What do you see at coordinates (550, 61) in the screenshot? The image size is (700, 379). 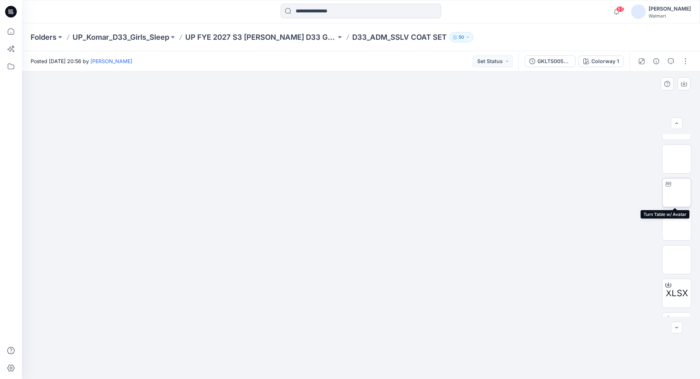 I see `button: GKLTS0050_GKLBL0008_OP1` at bounding box center [550, 61].